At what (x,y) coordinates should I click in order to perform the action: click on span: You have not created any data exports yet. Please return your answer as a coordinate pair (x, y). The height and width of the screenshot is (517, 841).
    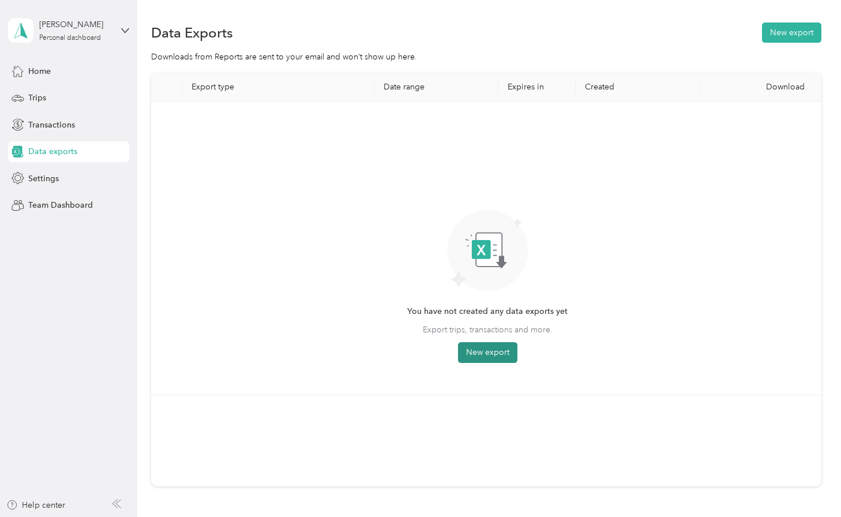
    Looking at the image, I should click on (488, 312).